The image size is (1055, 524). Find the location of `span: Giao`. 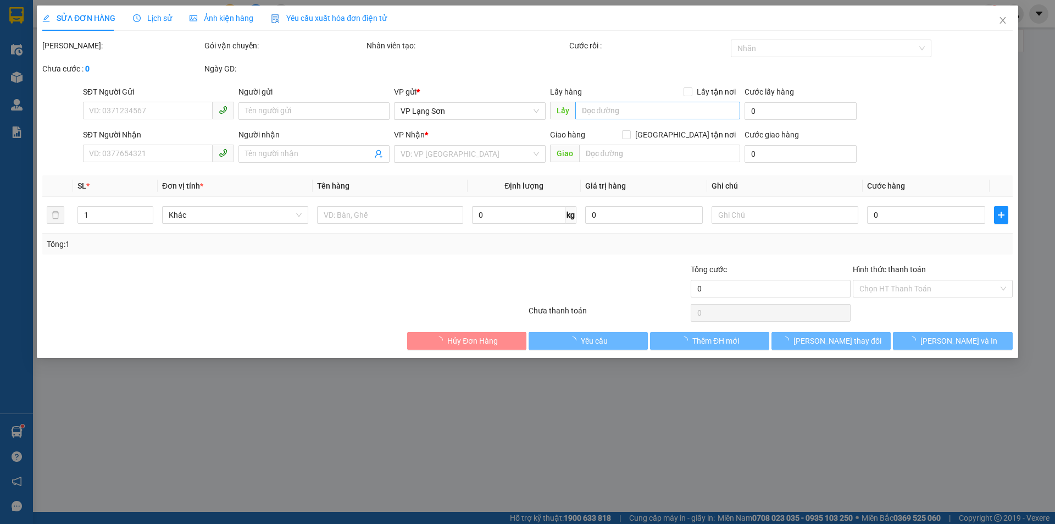

span: Giao is located at coordinates (564, 153).